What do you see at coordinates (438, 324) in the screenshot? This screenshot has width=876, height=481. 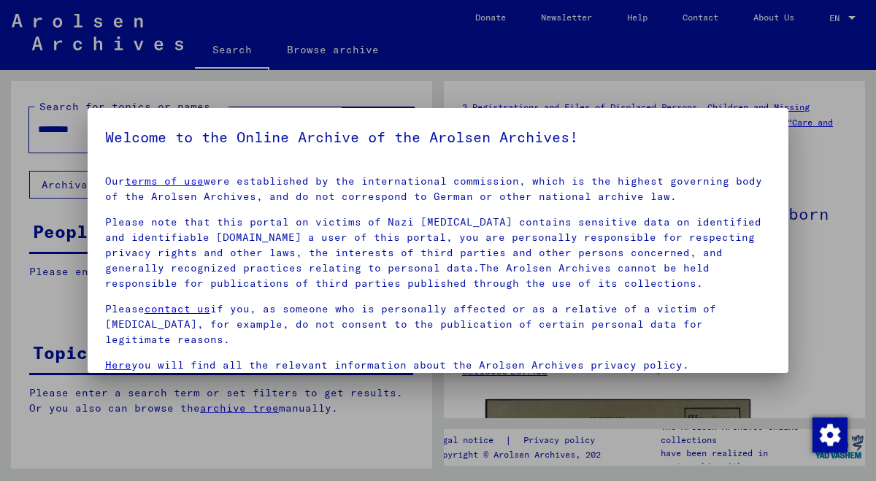 I see `p: Please if you, as someone who is personally affected or as a relative of a victim of [MEDICAL_DAT...` at bounding box center [438, 324].